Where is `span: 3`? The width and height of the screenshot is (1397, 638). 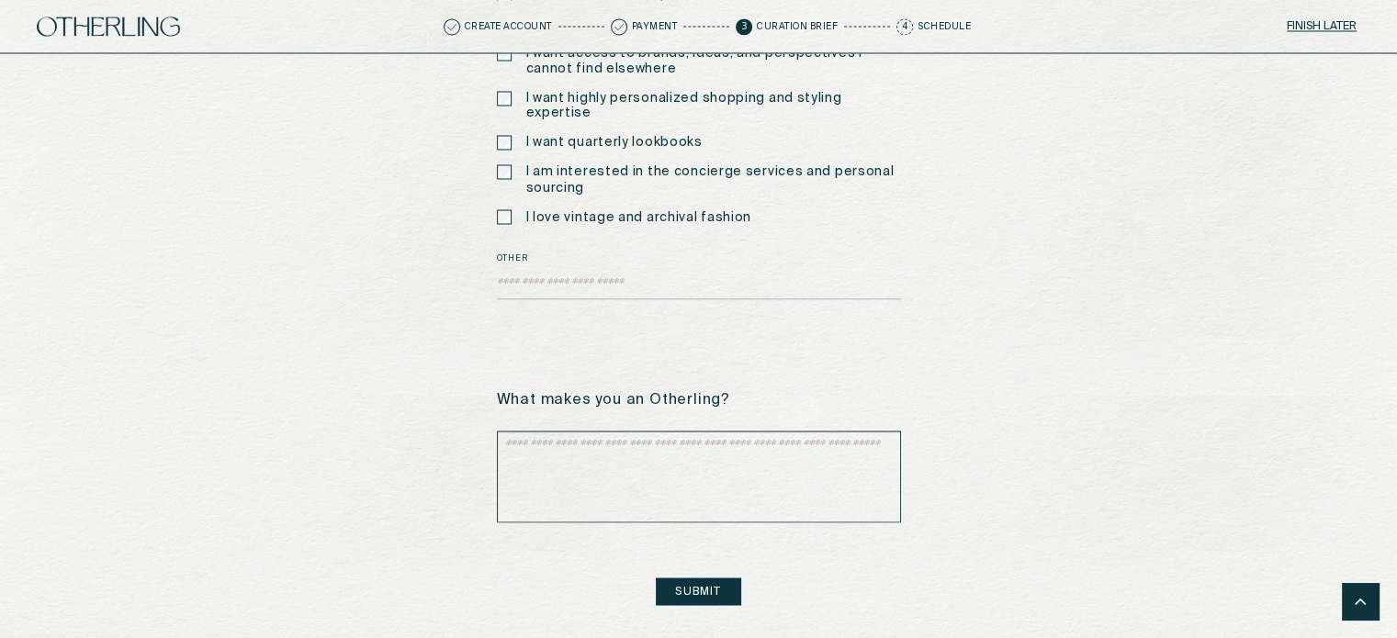
span: 3 is located at coordinates (744, 27).